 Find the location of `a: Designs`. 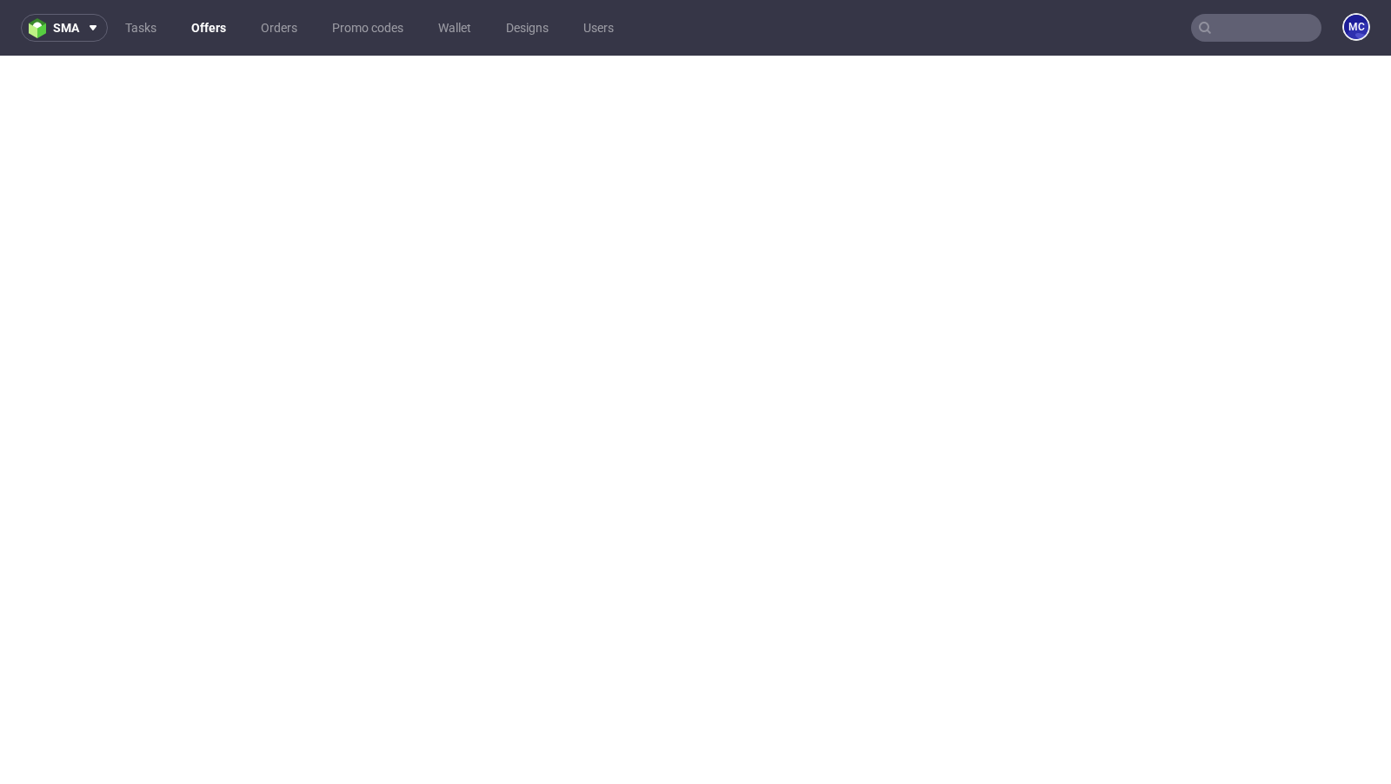

a: Designs is located at coordinates (527, 28).